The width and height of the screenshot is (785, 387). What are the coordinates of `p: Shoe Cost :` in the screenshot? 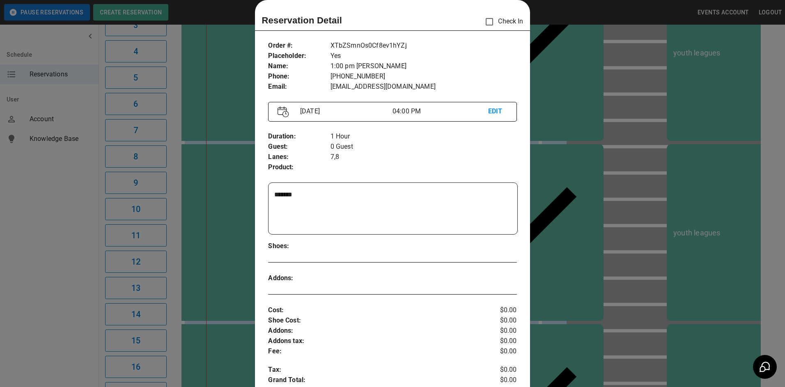 It's located at (372, 320).